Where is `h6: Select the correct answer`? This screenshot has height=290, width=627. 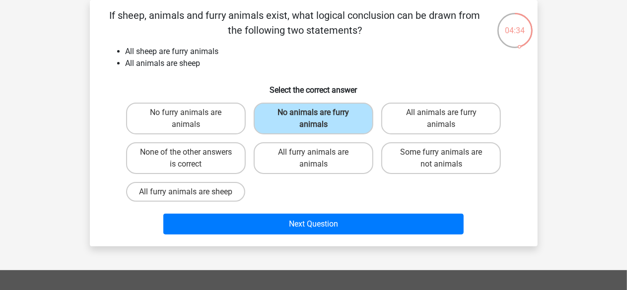 h6: Select the correct answer is located at coordinates (314, 86).